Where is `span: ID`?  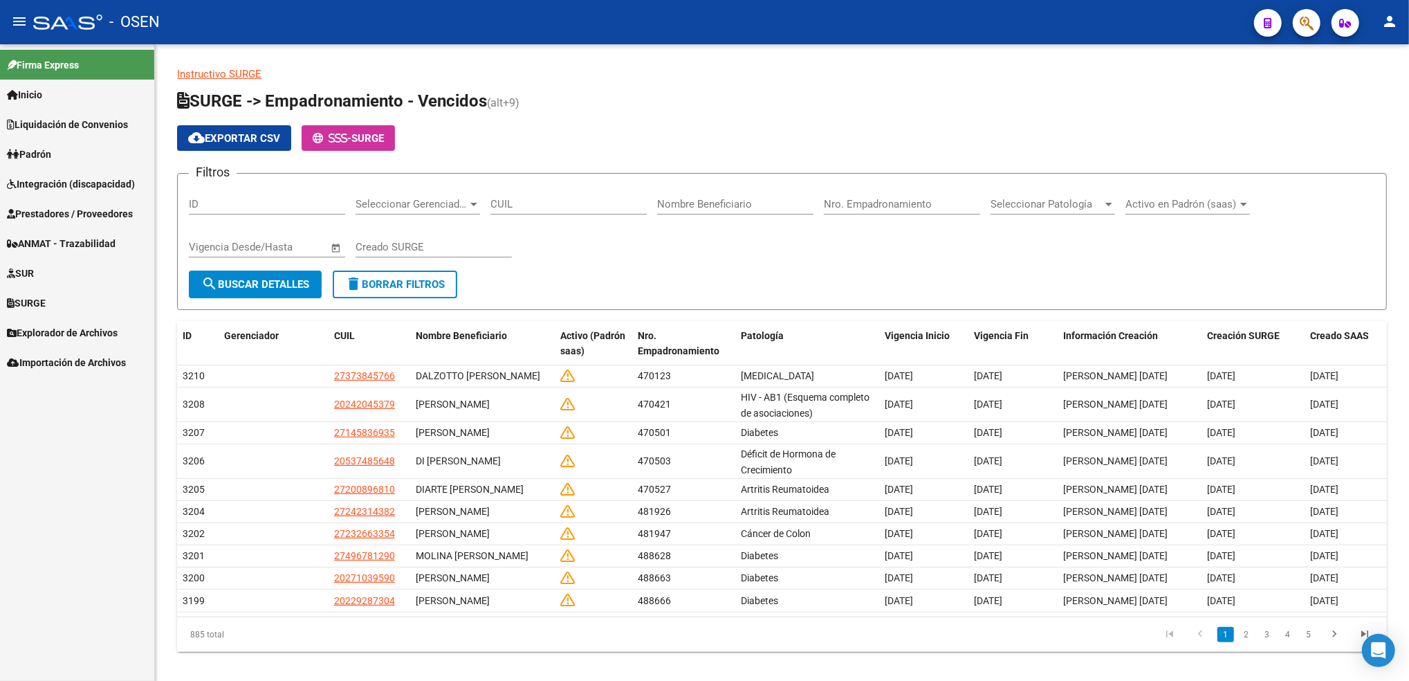 span: ID is located at coordinates (187, 335).